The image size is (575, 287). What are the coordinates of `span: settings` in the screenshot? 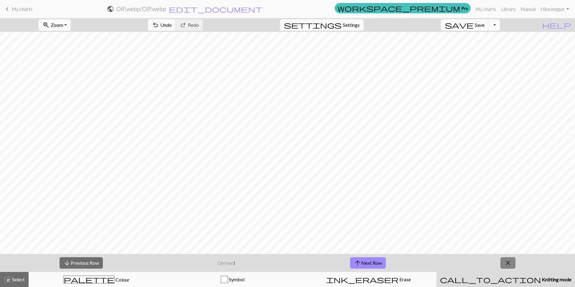 It's located at (313, 25).